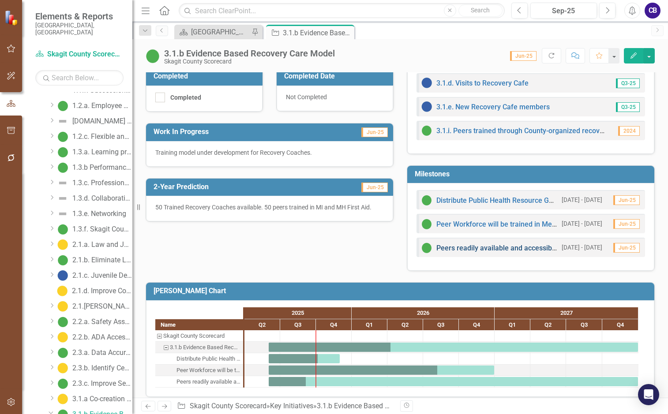  Describe the element at coordinates (102, 183) in the screenshot. I see `div: 1.3.c. Professional development program` at that location.